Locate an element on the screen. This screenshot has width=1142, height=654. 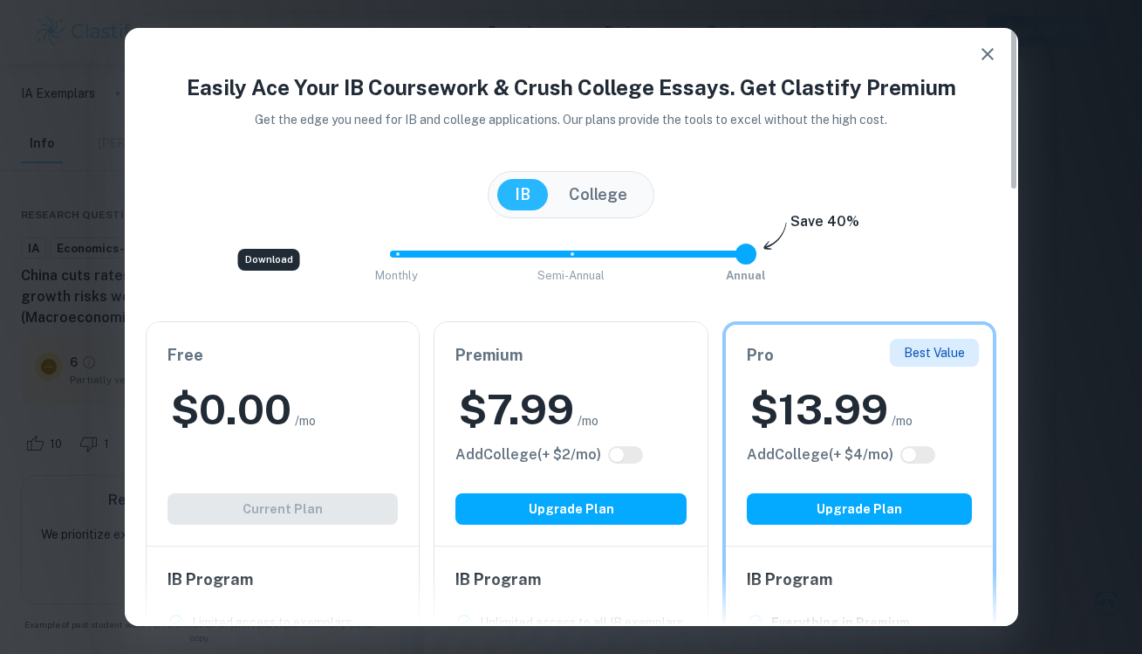
h2: $ 0.00 is located at coordinates (231, 409).